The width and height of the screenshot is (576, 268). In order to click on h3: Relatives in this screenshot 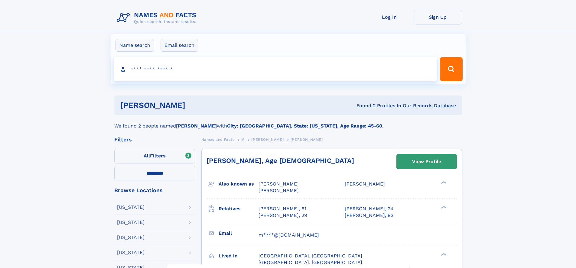, I will do `click(239, 209)`.